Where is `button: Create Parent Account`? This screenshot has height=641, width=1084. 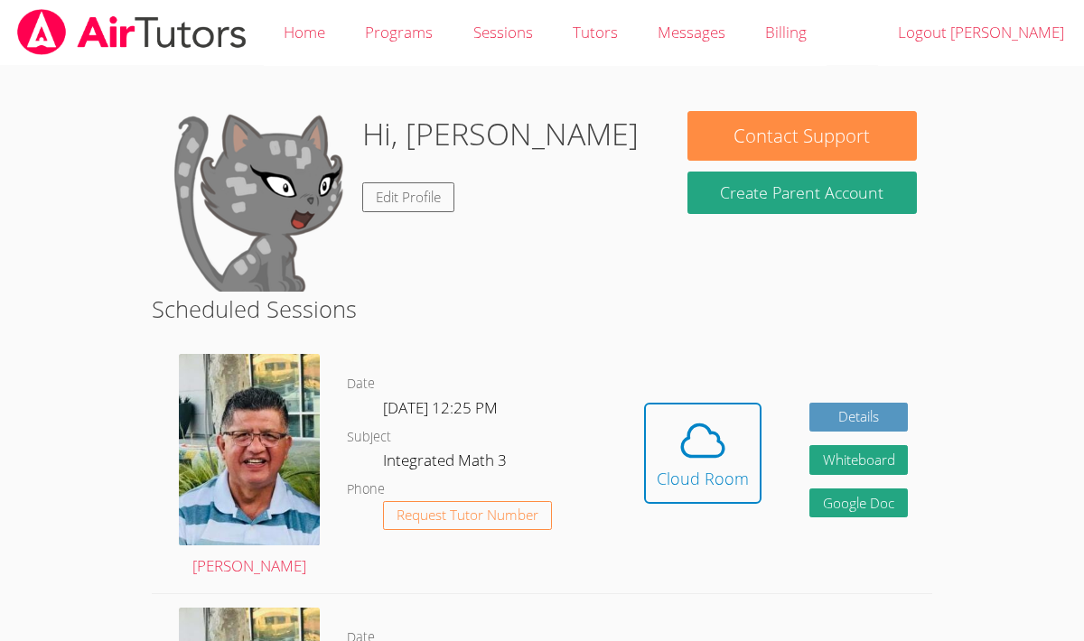
button: Create Parent Account is located at coordinates (801, 192).